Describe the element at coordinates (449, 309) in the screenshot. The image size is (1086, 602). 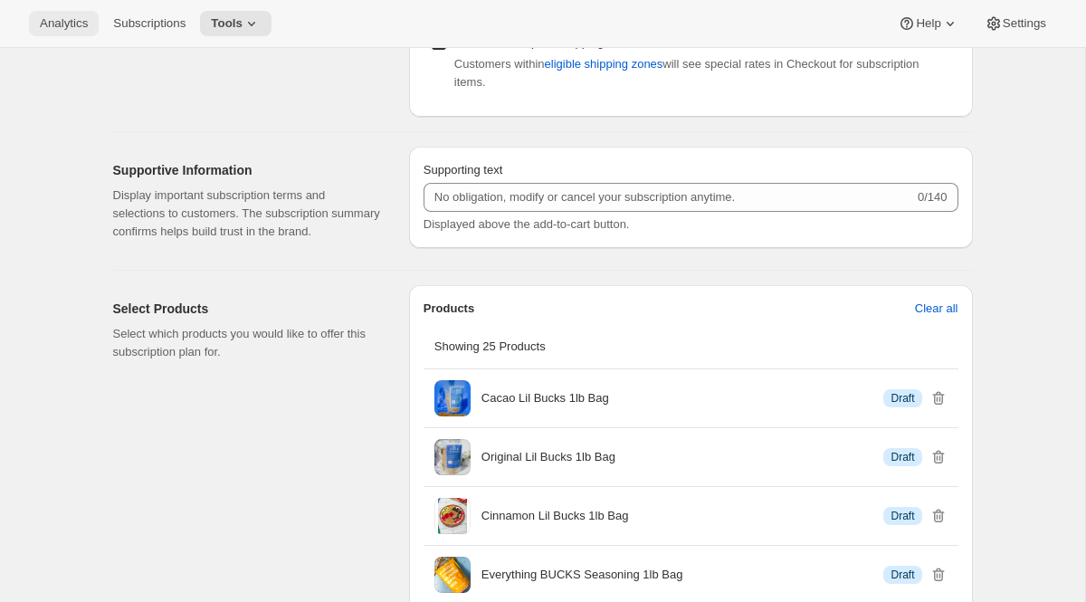
I see `p: Products` at that location.